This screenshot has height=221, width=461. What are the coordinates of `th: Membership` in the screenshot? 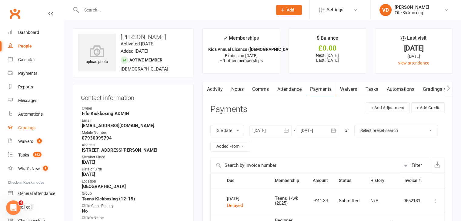 It's located at (288, 181).